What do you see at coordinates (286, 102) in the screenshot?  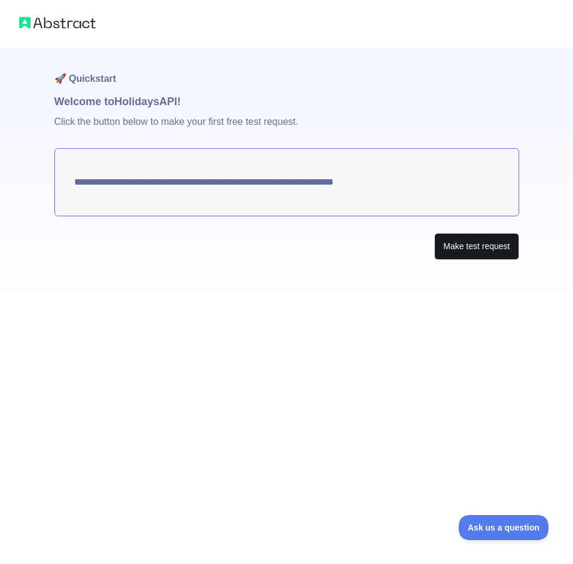 I see `h1: Welcome to Holidays API!` at bounding box center [286, 102].